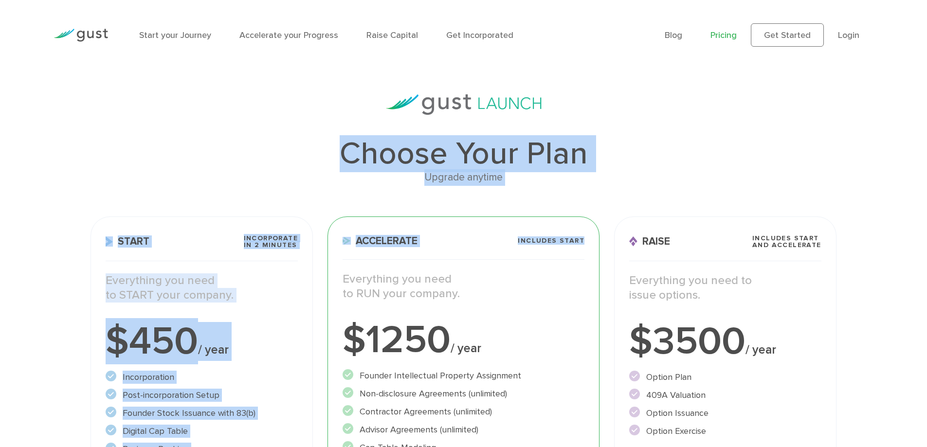 The height and width of the screenshot is (447, 927). What do you see at coordinates (725, 288) in the screenshot?
I see `p: Everything you need to issue options.` at bounding box center [725, 288].